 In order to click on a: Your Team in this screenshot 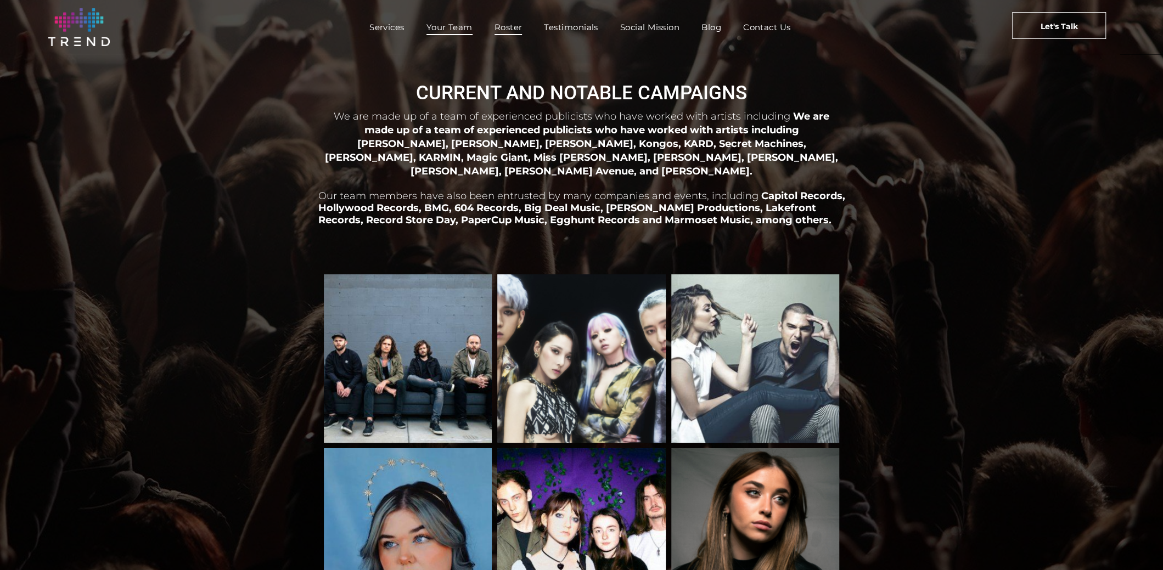, I will do `click(449, 27)`.